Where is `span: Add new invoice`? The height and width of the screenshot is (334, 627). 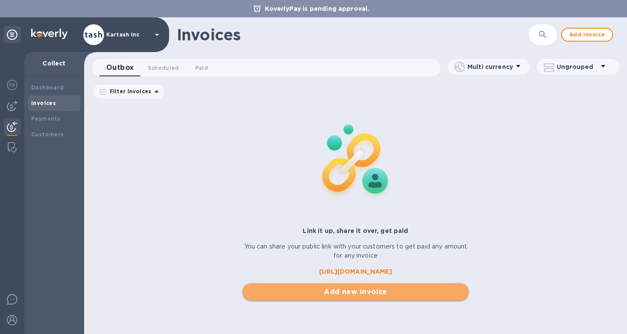
span: Add new invoice is located at coordinates (355, 292).